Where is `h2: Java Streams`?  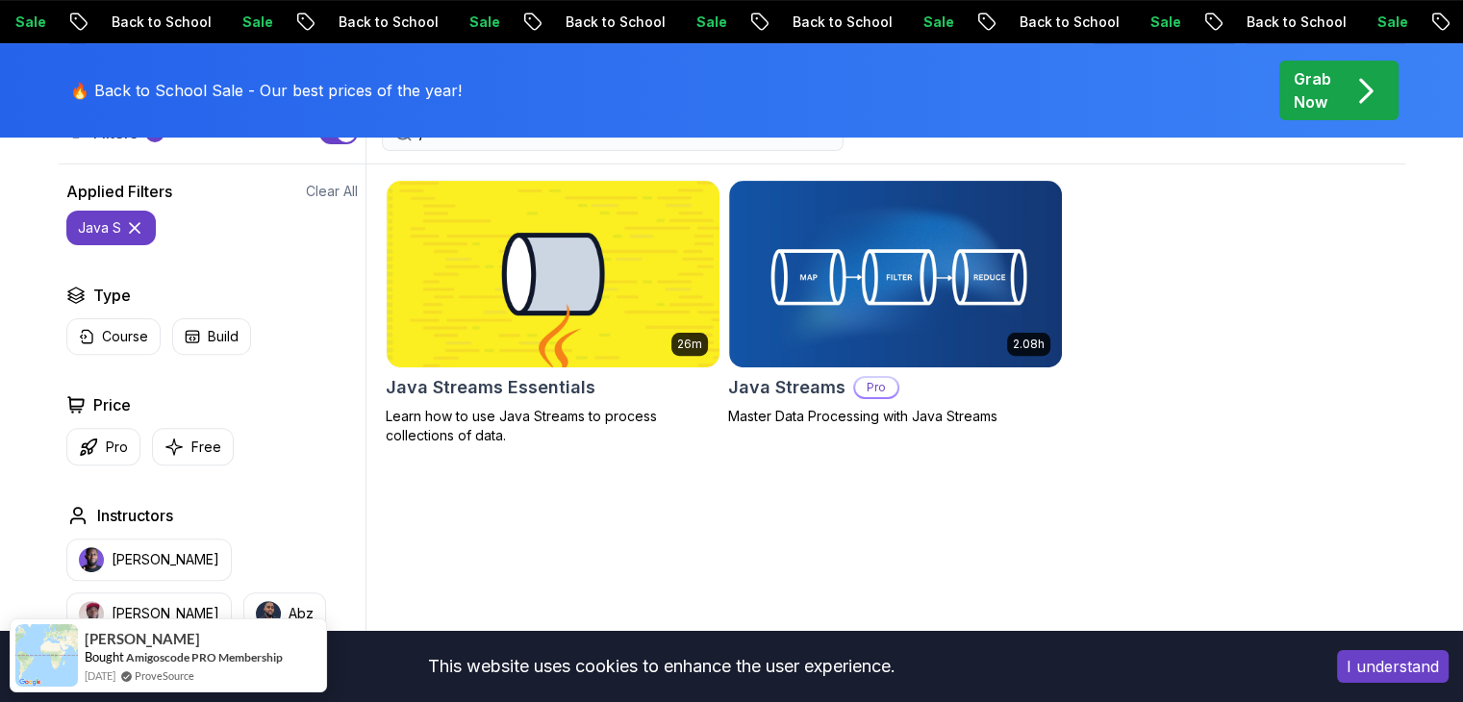 h2: Java Streams is located at coordinates (787, 388).